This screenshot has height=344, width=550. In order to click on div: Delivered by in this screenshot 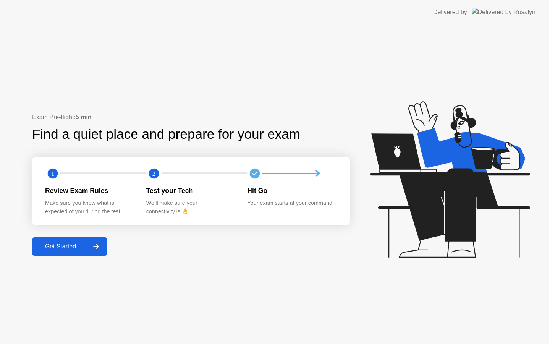, I will do `click(450, 12)`.